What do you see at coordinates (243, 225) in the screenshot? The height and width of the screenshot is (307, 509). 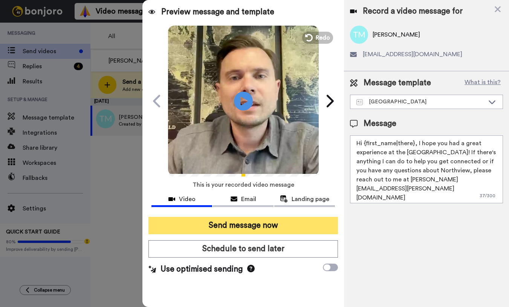 I see `button: Send message now` at bounding box center [243, 225].